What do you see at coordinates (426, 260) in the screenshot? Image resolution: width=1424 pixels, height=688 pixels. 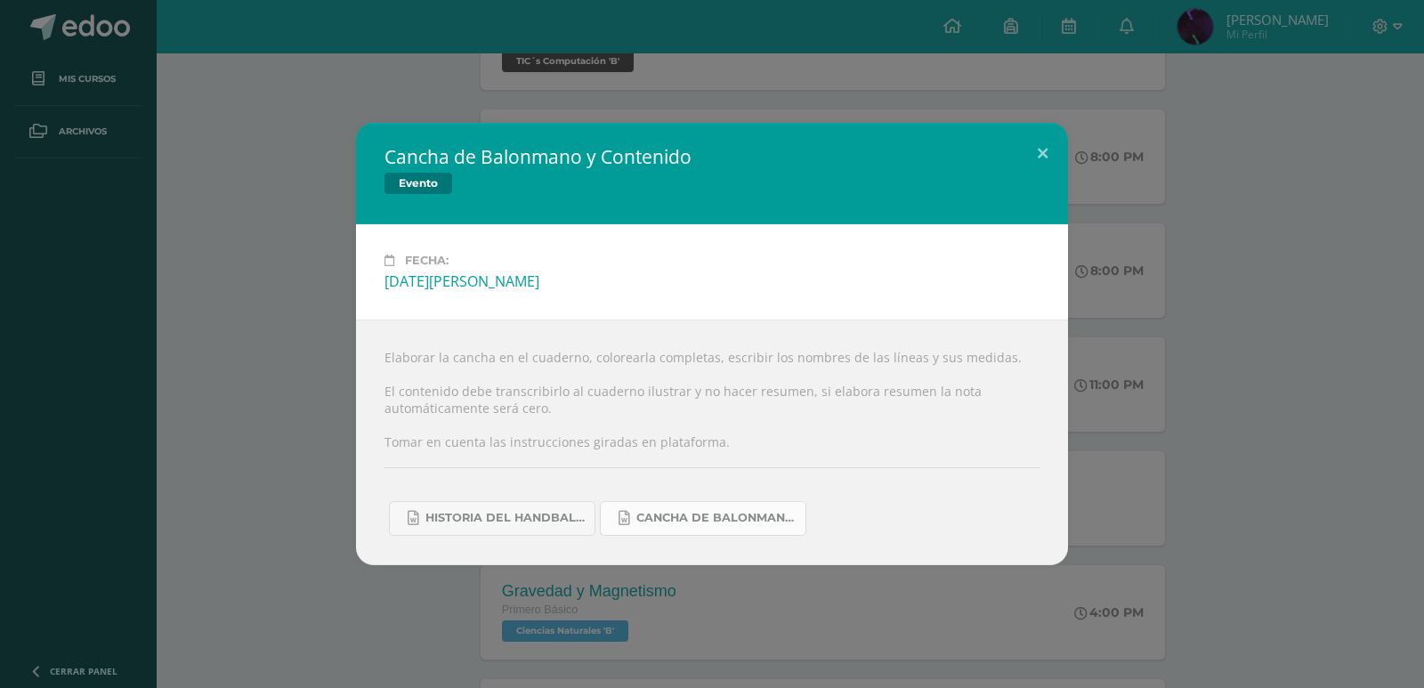 I see `span: Fecha:` at bounding box center [426, 260].